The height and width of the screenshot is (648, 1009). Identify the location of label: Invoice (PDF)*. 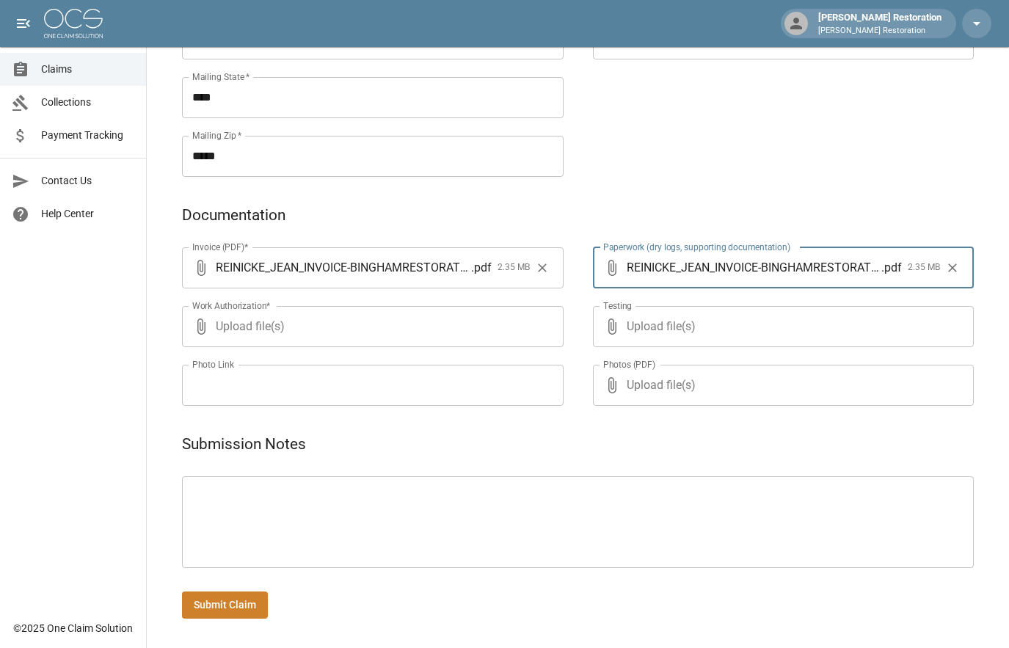
(220, 247).